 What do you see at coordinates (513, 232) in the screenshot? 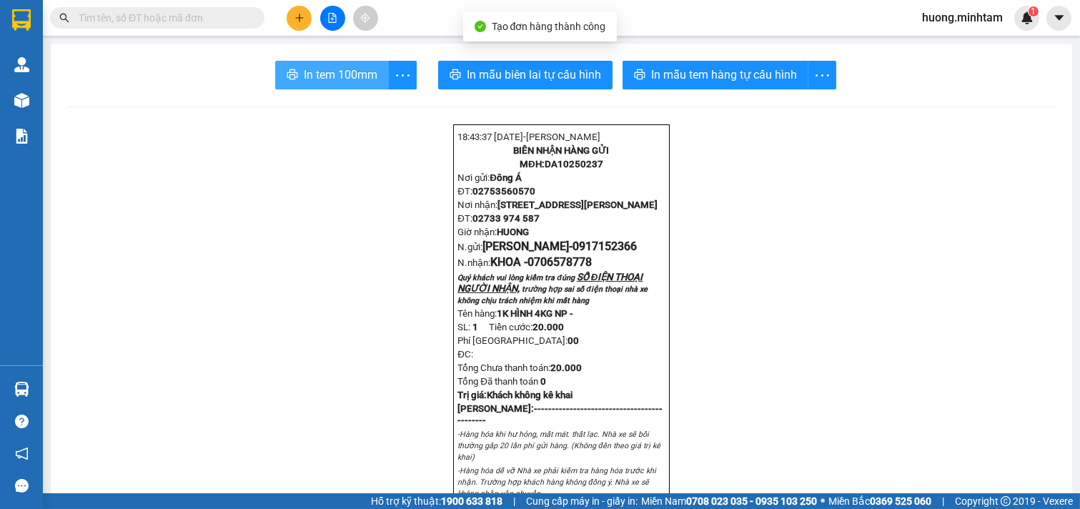
I see `span: HUONG` at bounding box center [513, 232].